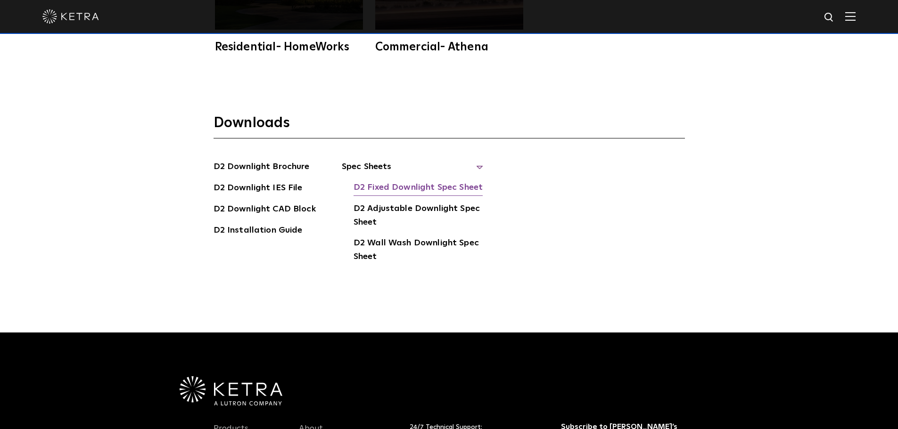  What do you see at coordinates (258, 231) in the screenshot?
I see `a: D2 Installation Guide` at bounding box center [258, 231].